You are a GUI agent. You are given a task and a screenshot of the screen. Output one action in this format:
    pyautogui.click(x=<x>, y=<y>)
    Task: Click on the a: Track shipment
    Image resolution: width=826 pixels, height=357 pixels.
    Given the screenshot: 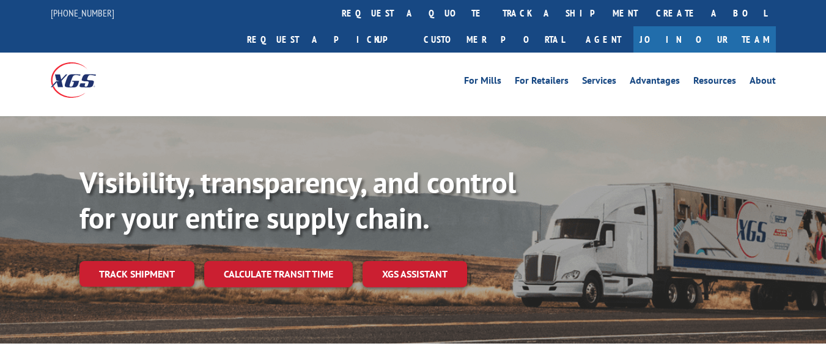 What is the action you would take?
    pyautogui.click(x=137, y=274)
    